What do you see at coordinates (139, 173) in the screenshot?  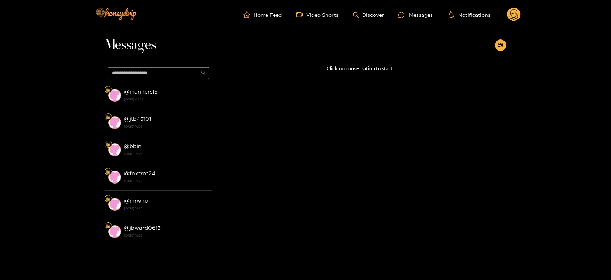 I see `strong: @ foxtrot24` at bounding box center [139, 173].